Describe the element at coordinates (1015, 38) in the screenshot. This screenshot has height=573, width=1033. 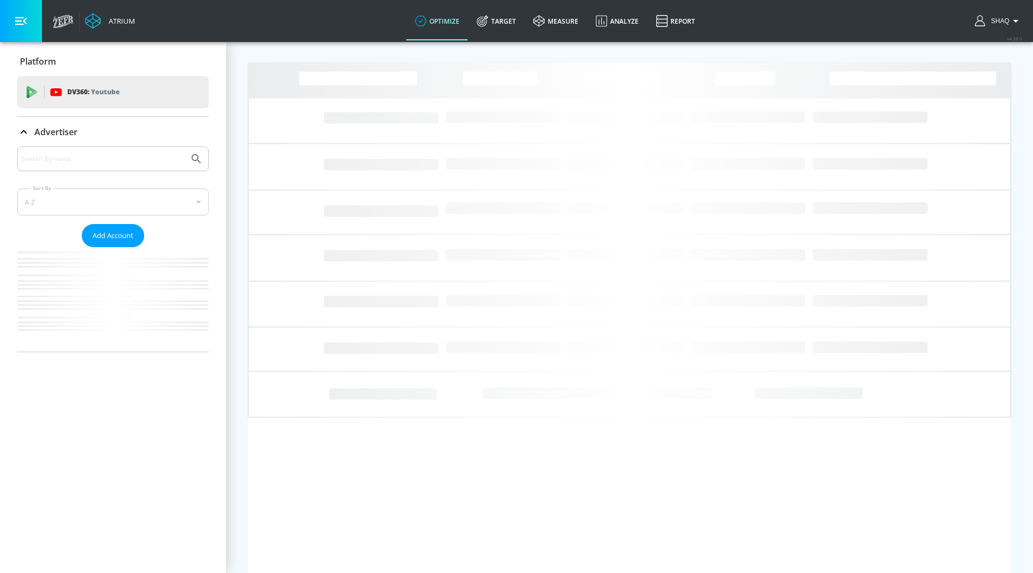
I see `span: v 4.28.0` at that location.